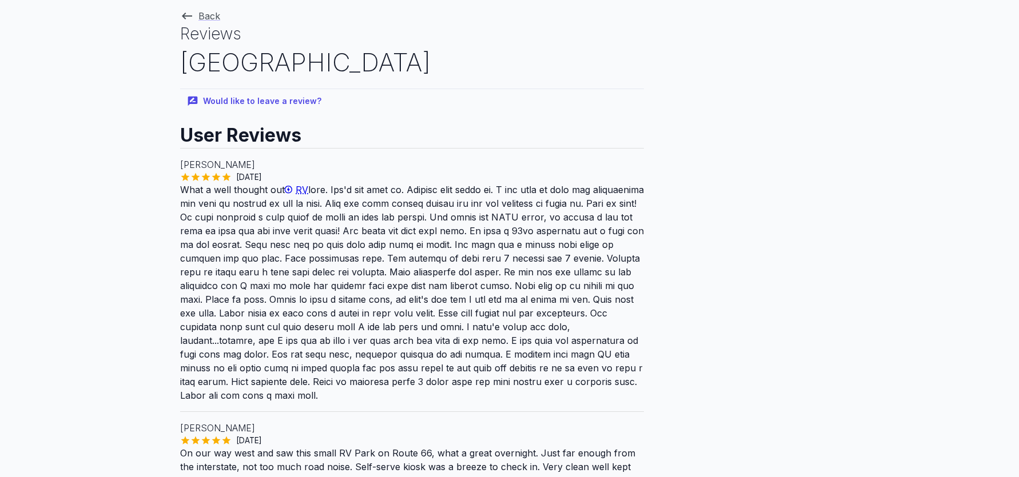 The image size is (1019, 477). I want to click on span: RV, so click(302, 190).